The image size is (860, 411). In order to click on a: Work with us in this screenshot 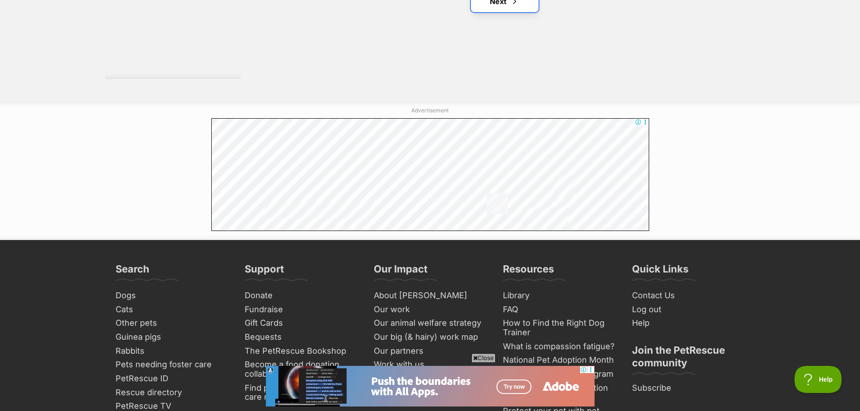, I will do `click(430, 365)`.